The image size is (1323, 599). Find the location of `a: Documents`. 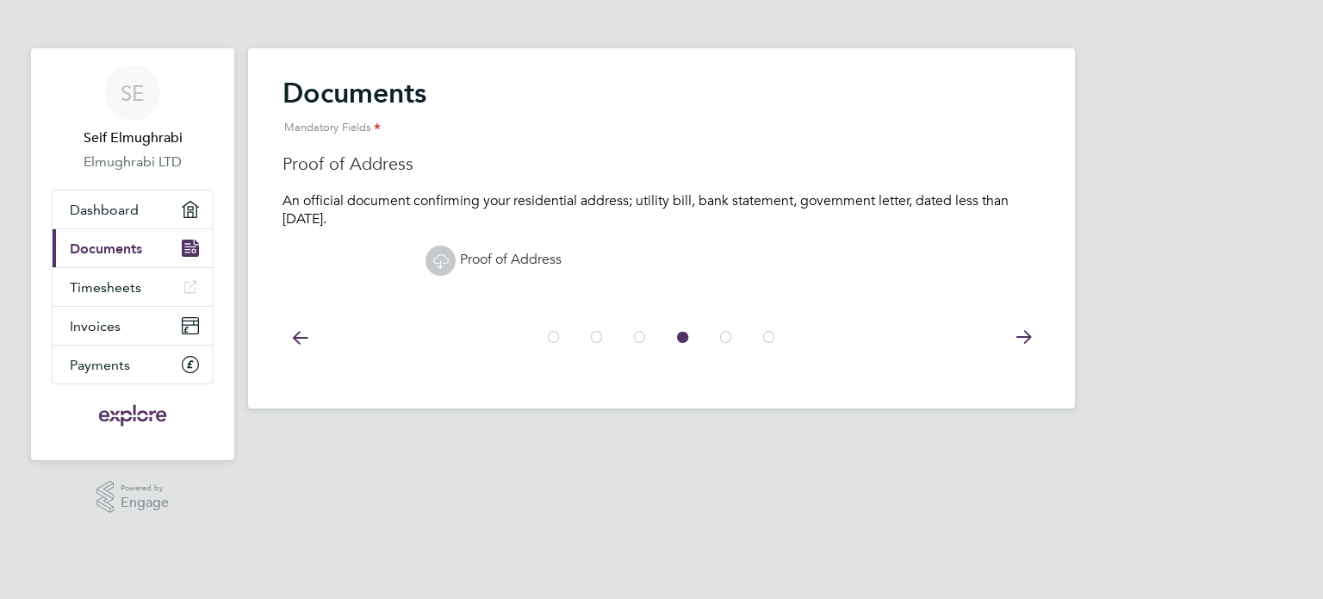

a: Documents is located at coordinates (133, 248).